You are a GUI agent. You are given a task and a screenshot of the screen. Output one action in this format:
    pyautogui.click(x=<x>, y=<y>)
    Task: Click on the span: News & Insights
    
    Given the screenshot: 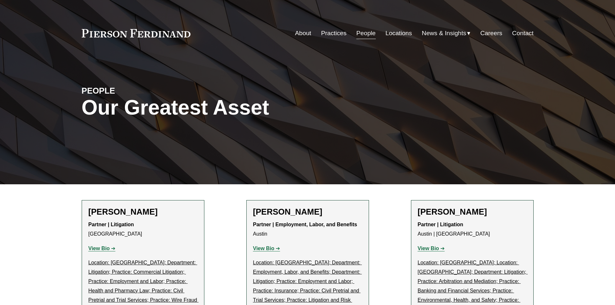 What is the action you would take?
    pyautogui.click(x=444, y=33)
    